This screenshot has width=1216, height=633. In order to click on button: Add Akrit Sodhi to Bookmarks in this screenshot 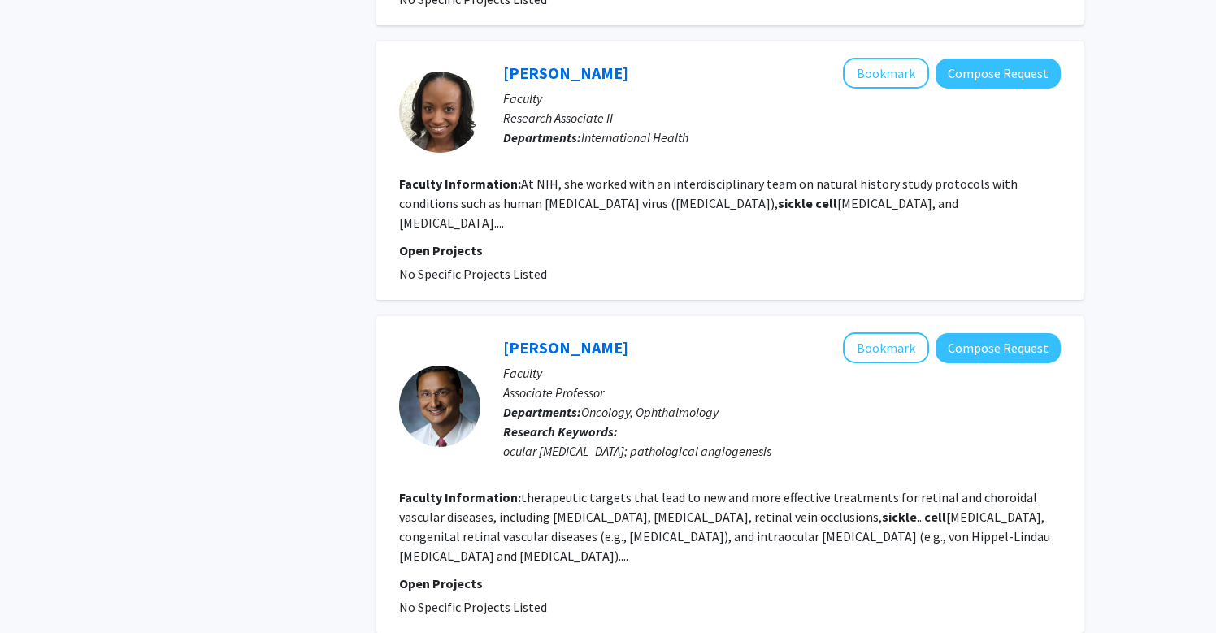, I will do `click(886, 348)`.